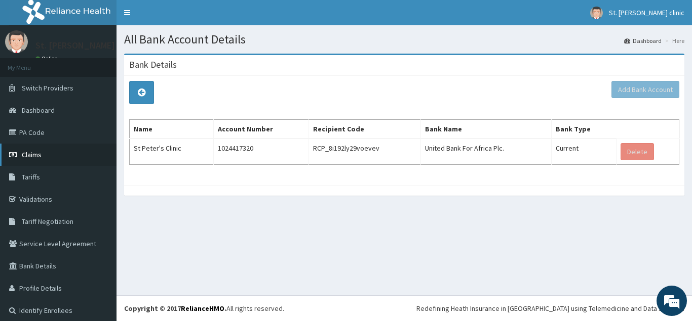 The height and width of the screenshot is (321, 692). Describe the element at coordinates (642, 40) in the screenshot. I see `a: Dashboard` at that location.